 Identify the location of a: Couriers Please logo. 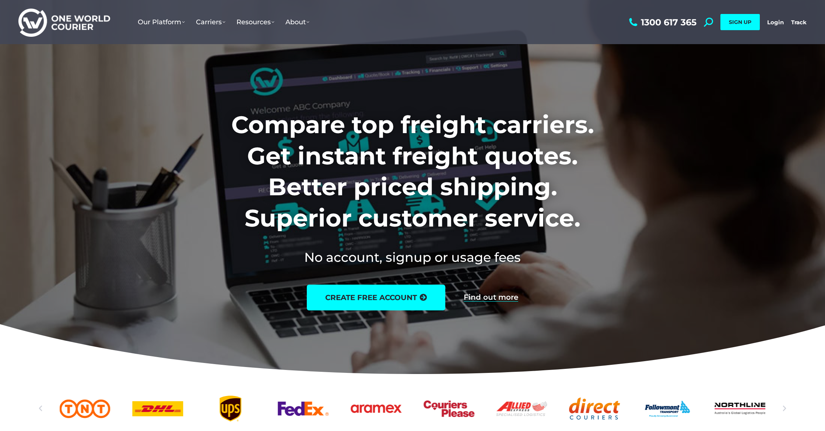
(449, 409).